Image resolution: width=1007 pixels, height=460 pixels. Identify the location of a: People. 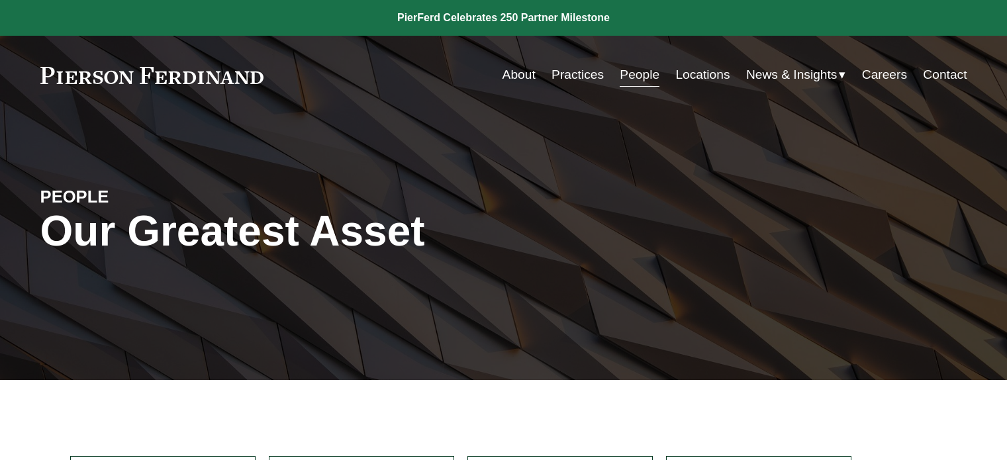
(639, 75).